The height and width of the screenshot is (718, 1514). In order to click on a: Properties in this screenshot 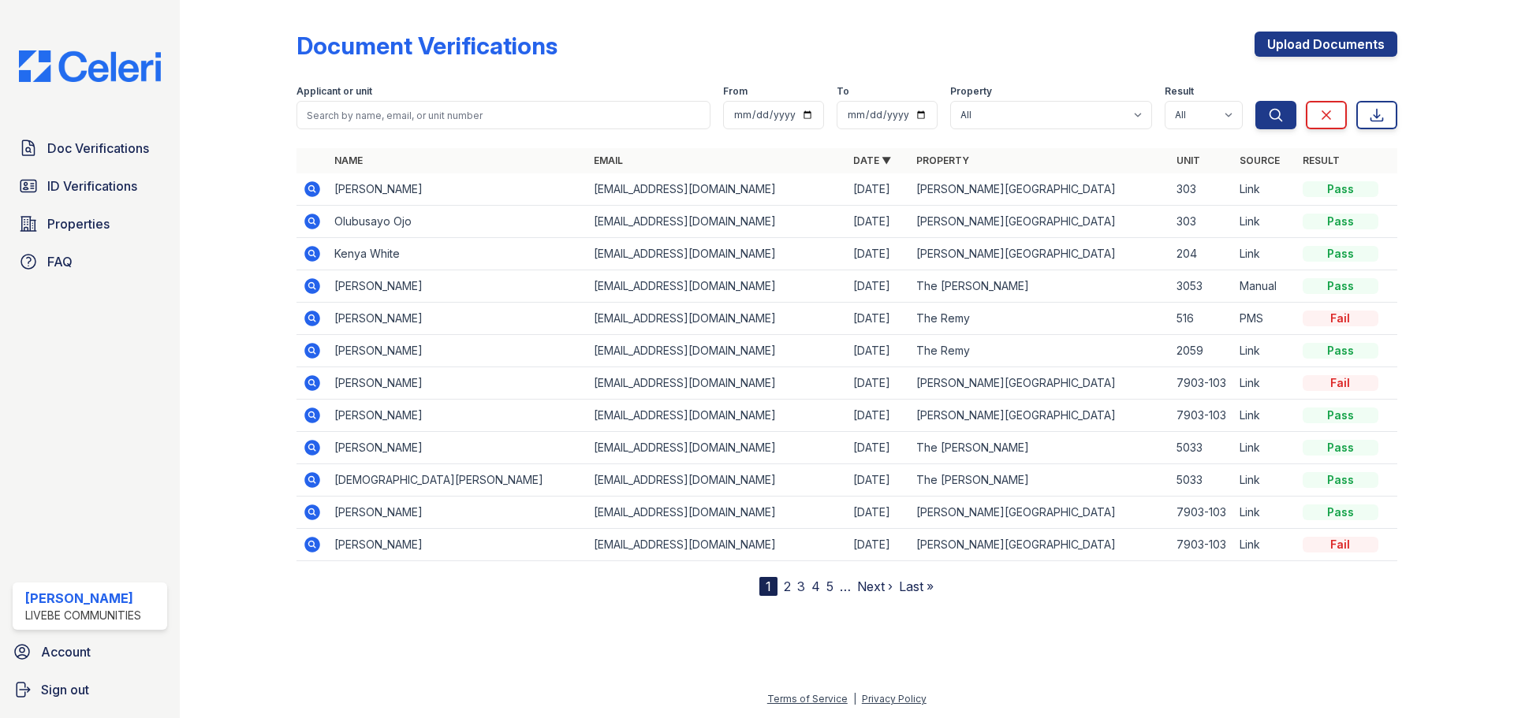, I will do `click(90, 224)`.